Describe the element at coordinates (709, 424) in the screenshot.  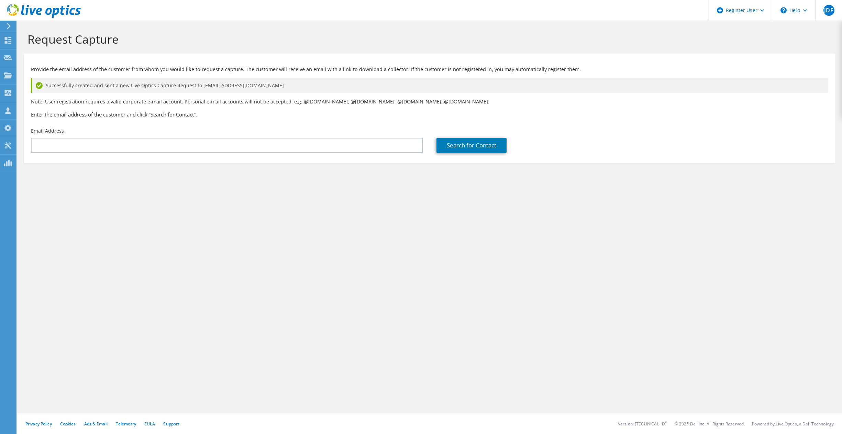
I see `li: © 2025 Dell Inc. All Rights Reserved` at that location.